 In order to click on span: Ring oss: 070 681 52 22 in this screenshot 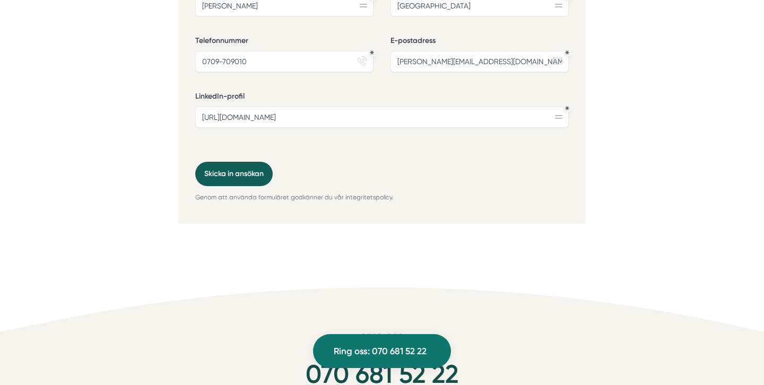, I will do `click(380, 351)`.